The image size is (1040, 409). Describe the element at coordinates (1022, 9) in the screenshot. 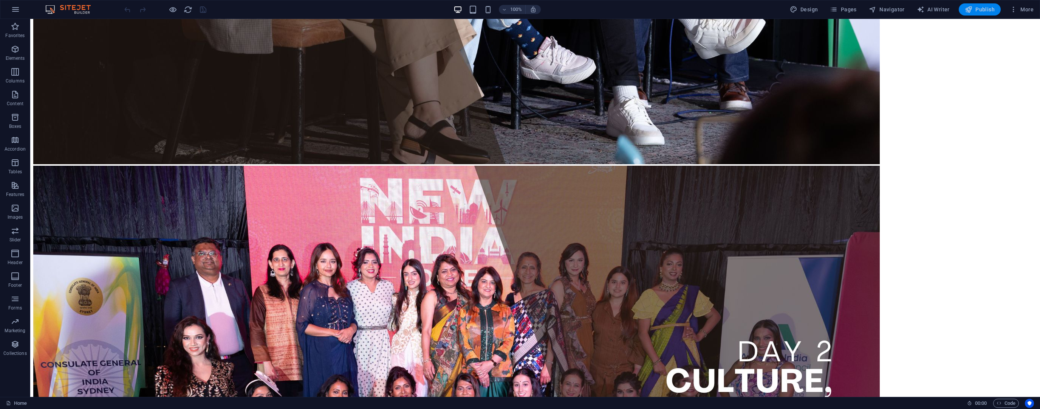

I see `span: More` at that location.